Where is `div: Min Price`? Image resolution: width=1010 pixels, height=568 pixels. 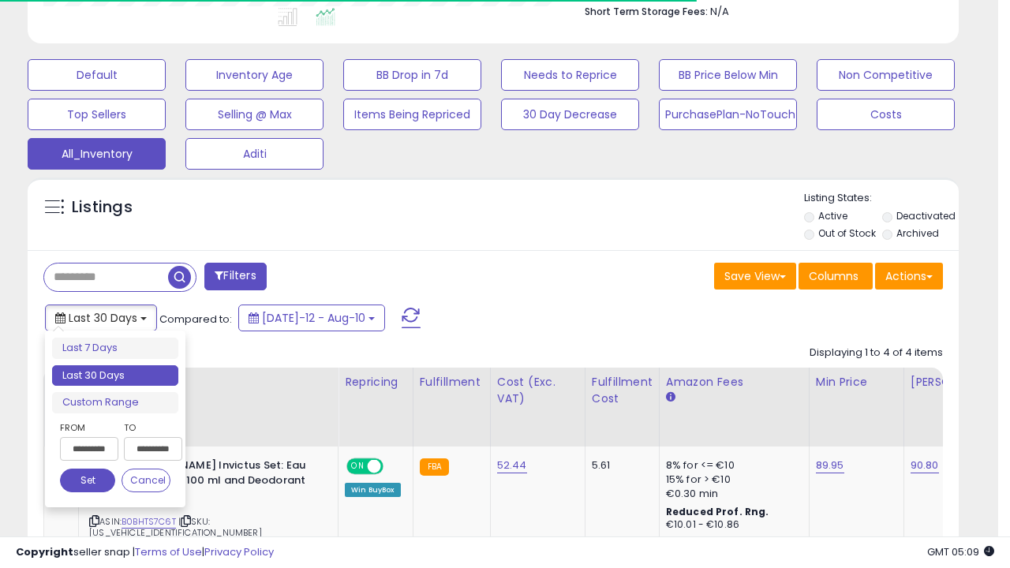 div: Min Price is located at coordinates (856, 382).